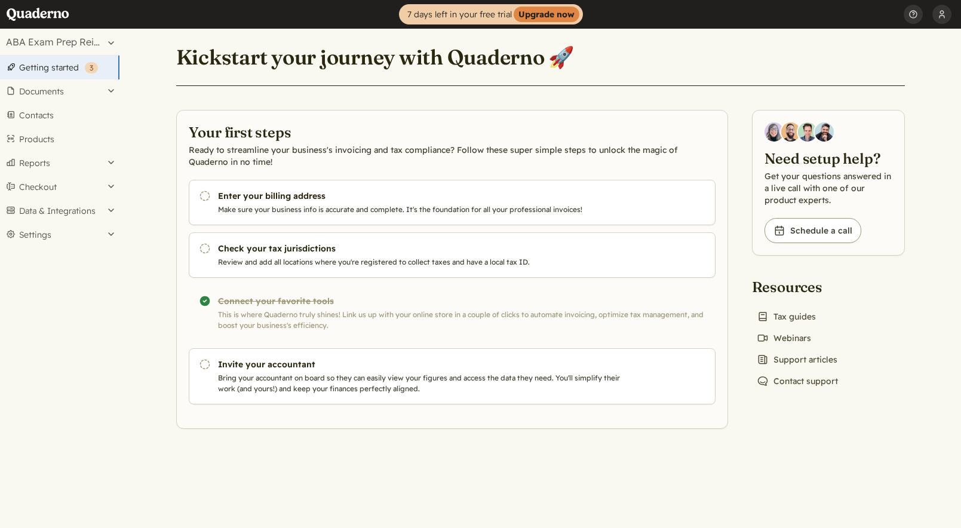  What do you see at coordinates (791, 132) in the screenshot?
I see `img: Jairo Fumero, Account Executive at Quaderno` at bounding box center [791, 132].